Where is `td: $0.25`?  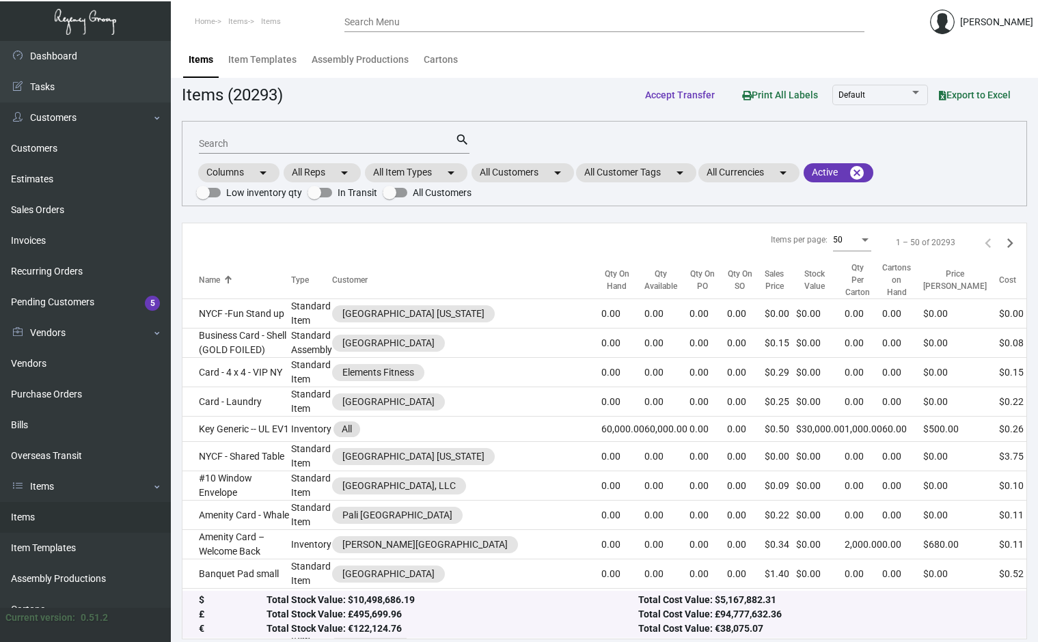
td: $0.25 is located at coordinates (780, 402).